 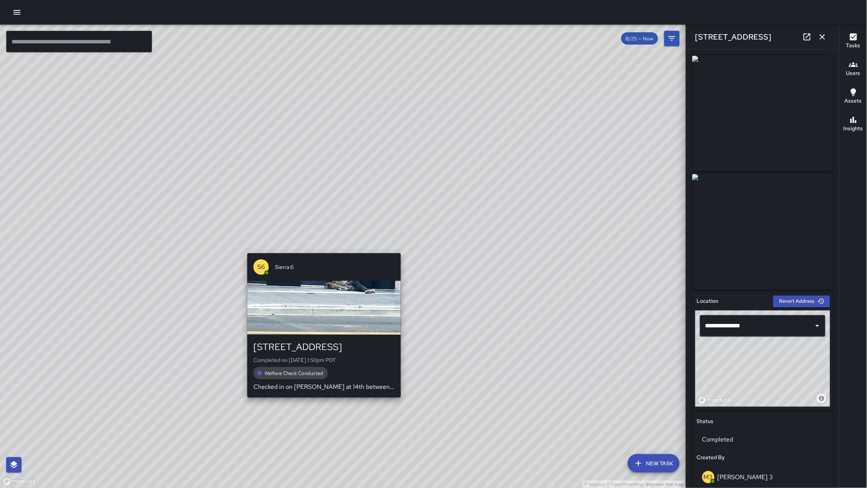 I want to click on h6: Tasks, so click(x=853, y=46).